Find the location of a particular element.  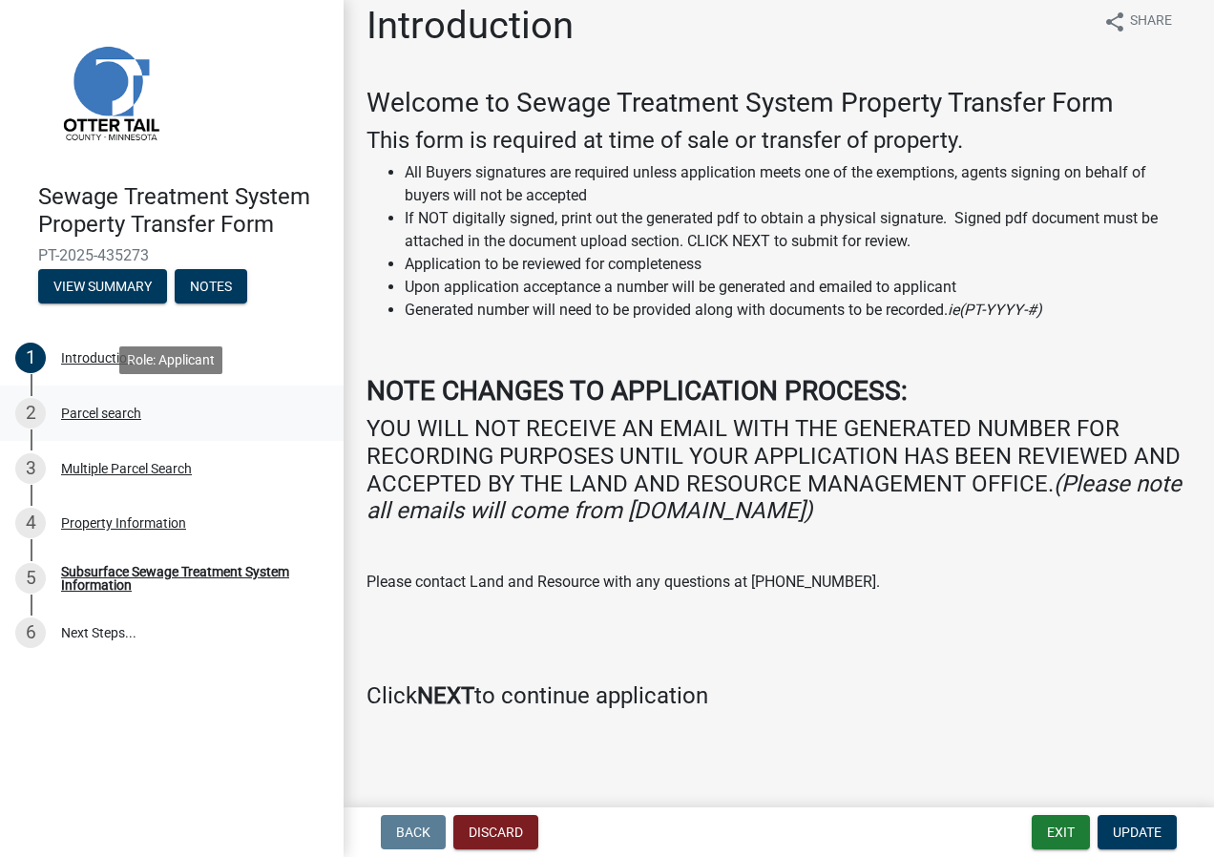

li: If NOT digitally signed, print out the generated pdf to obtain a physical signature. Signed pdf d... is located at coordinates (798, 230).